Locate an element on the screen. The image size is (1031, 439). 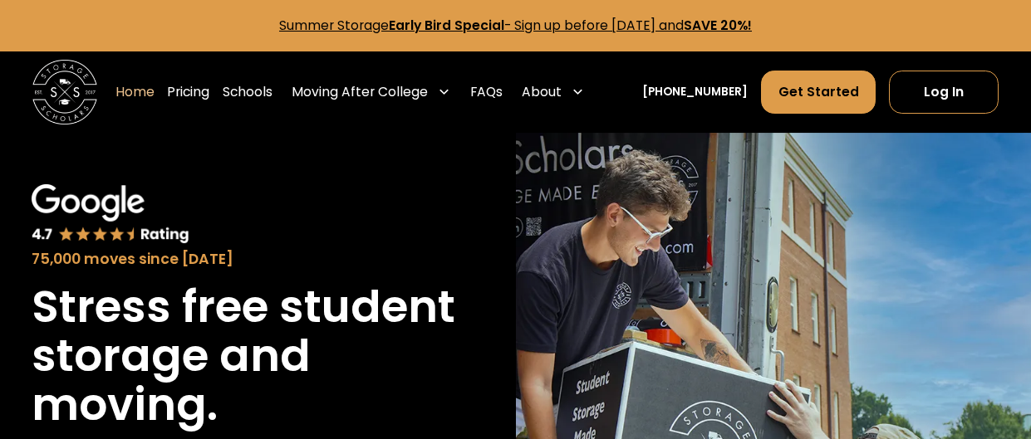
h1: Stress free student storage and moving. is located at coordinates (258, 356).